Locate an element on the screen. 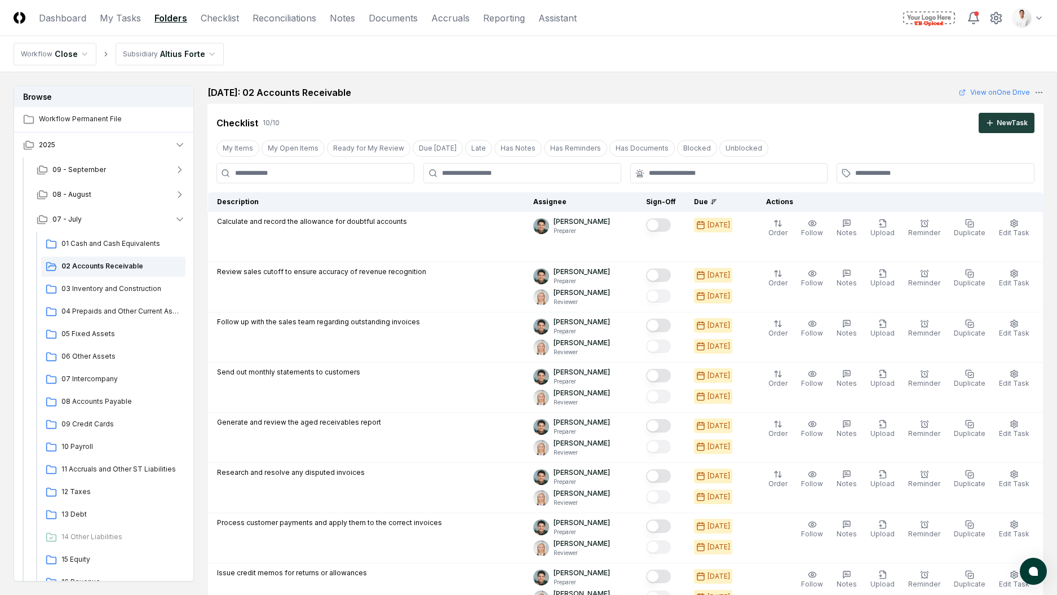 The height and width of the screenshot is (595, 1057). p: Review sales cutoff to ensure accuracy of revenue recognition is located at coordinates (321, 272).